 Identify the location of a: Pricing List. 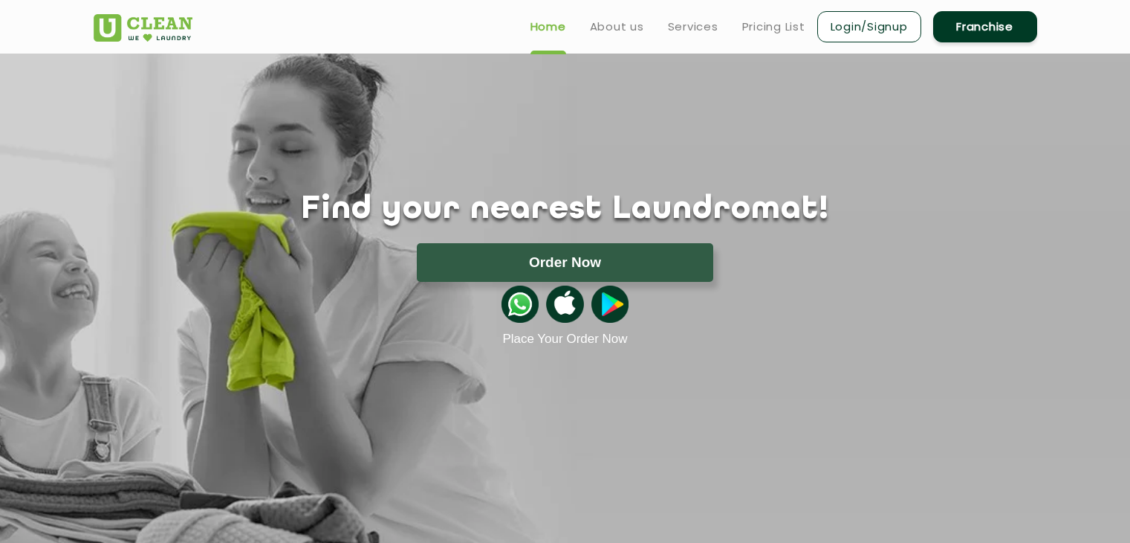
(774, 27).